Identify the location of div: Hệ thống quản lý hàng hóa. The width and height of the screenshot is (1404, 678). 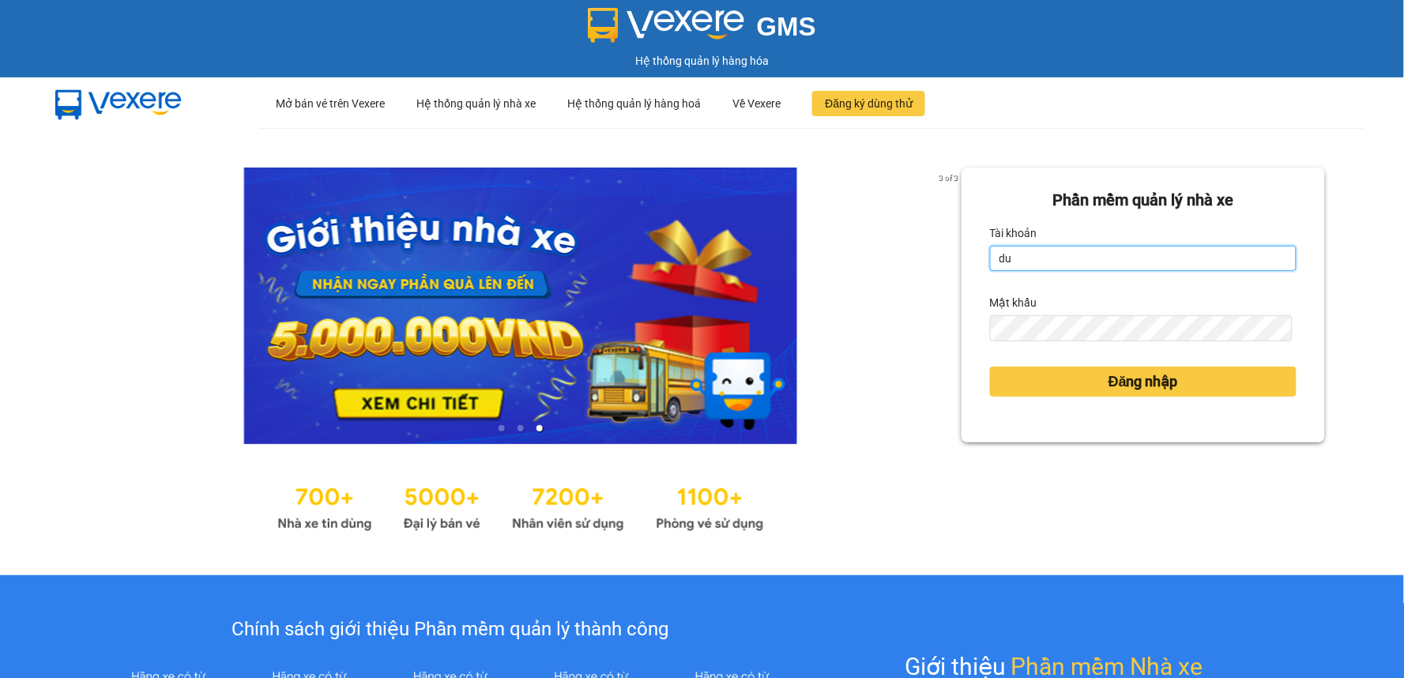
(702, 61).